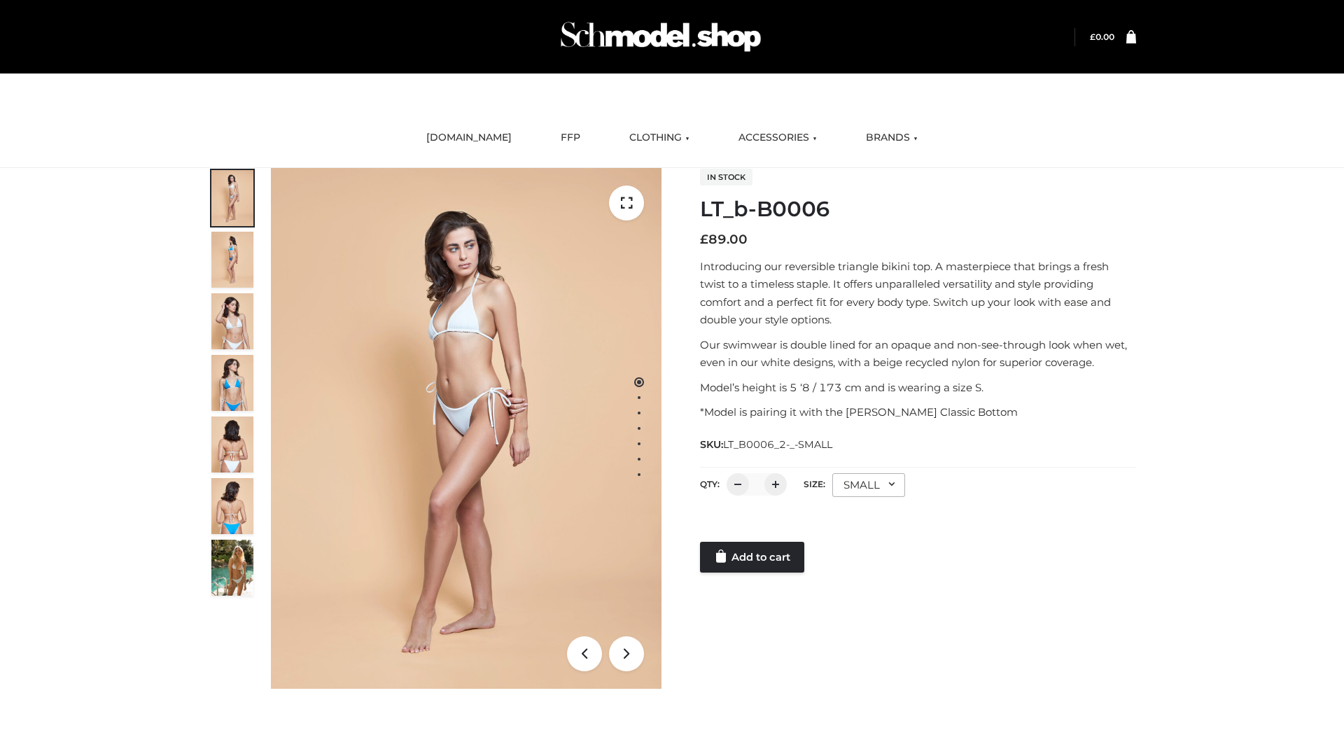 The height and width of the screenshot is (756, 1344). What do you see at coordinates (724, 239) in the screenshot?
I see `bdi: 89.00` at bounding box center [724, 239].